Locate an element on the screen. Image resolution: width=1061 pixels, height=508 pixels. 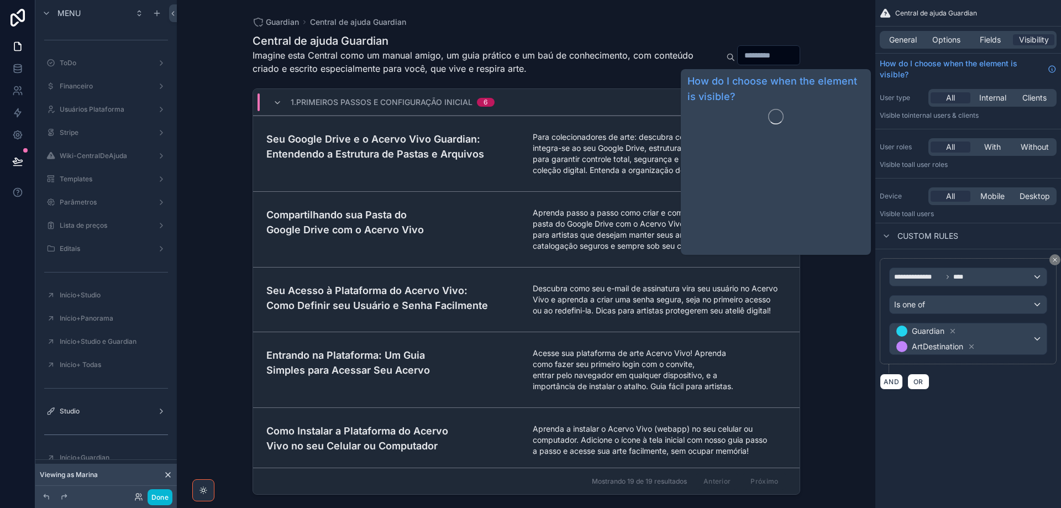
label: Início+Panorama is located at coordinates (114, 318).